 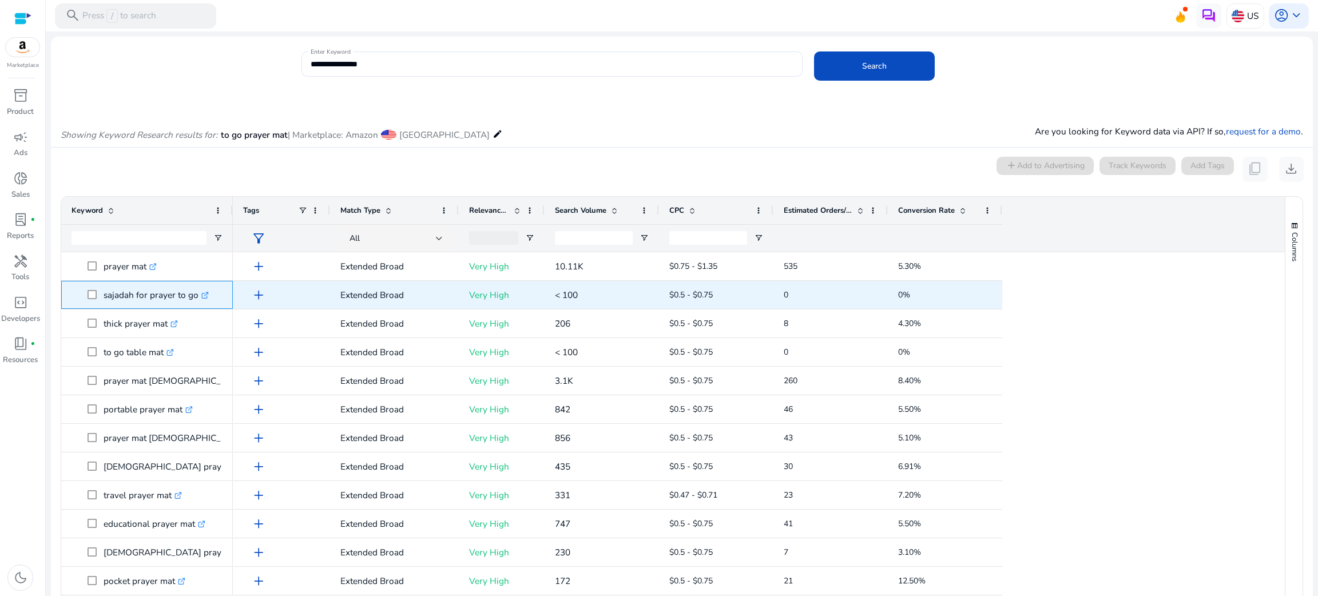 I want to click on input: Keyword Filter Input, so click(x=139, y=238).